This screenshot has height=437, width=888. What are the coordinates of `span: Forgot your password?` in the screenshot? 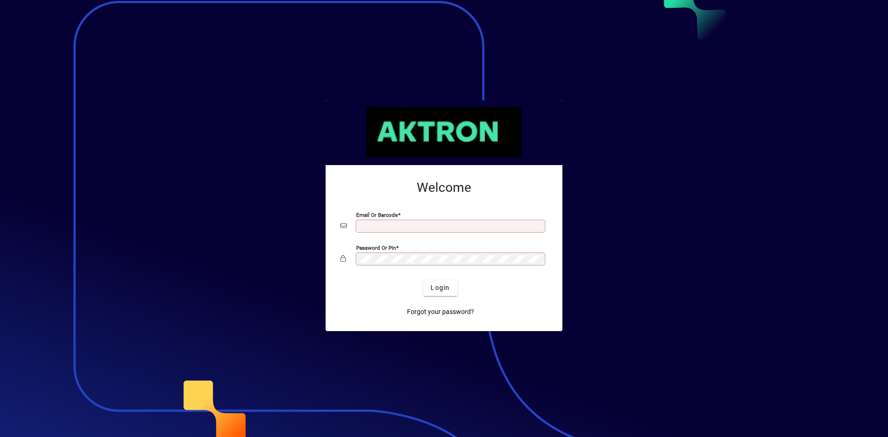 It's located at (440, 312).